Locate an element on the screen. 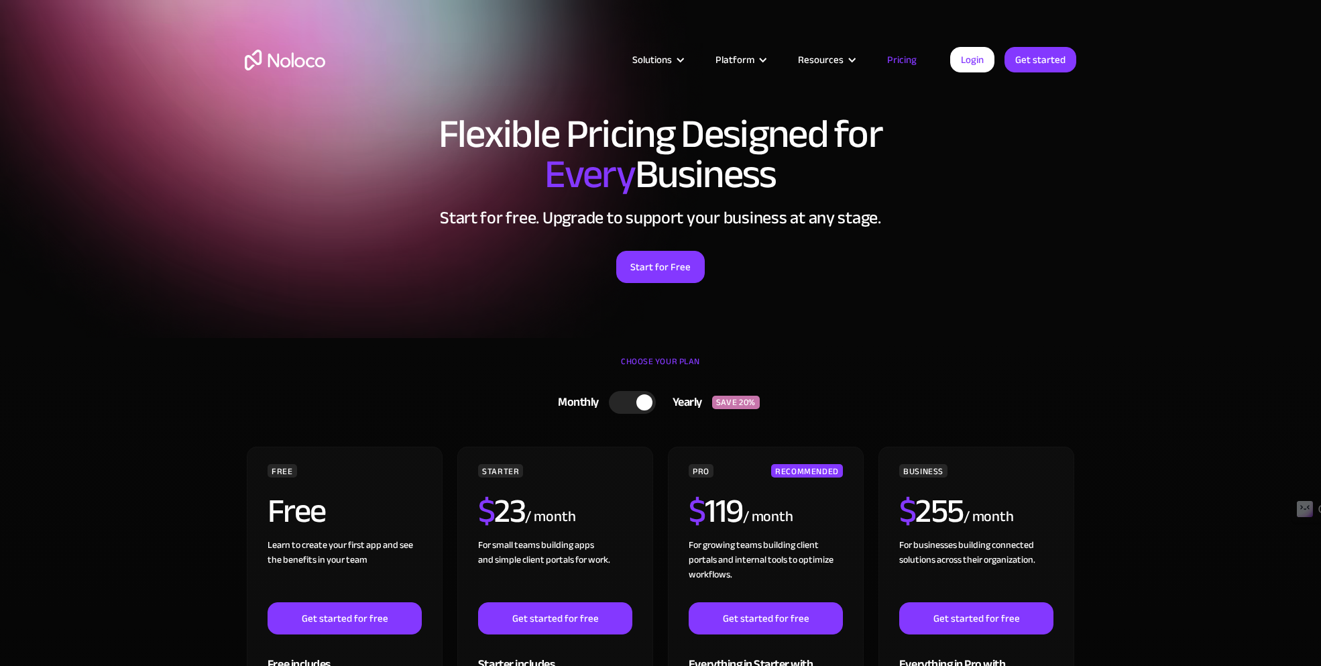 The height and width of the screenshot is (666, 1321). div: For small teams building apps and simple client portals for work. ‍ is located at coordinates (555, 570).